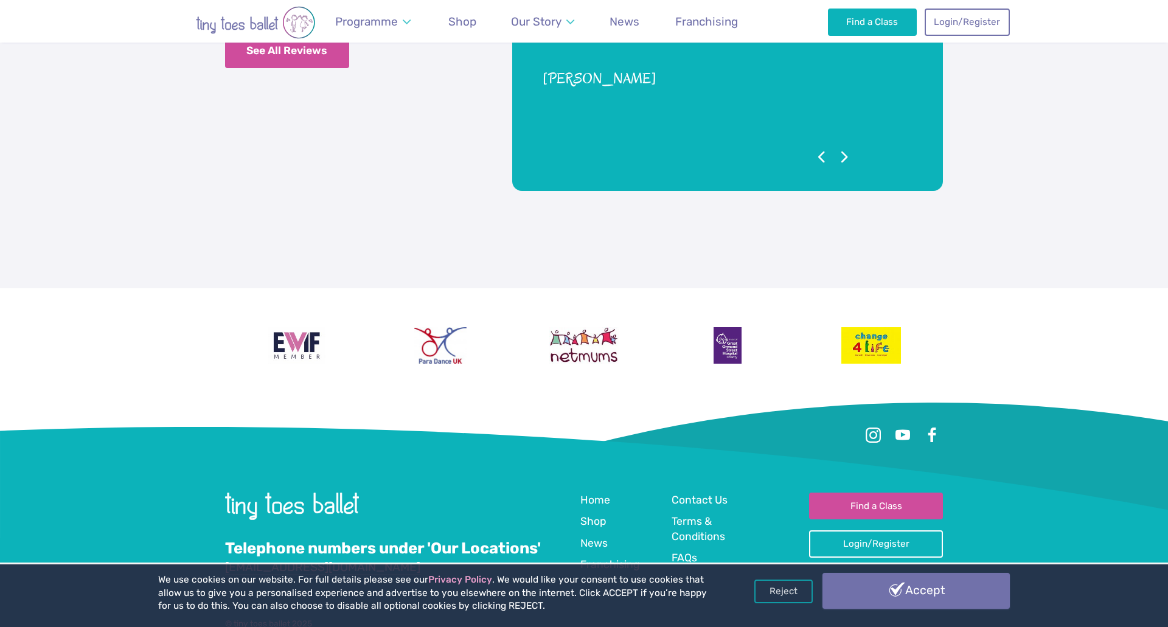 The height and width of the screenshot is (627, 1168). What do you see at coordinates (874, 436) in the screenshot?
I see `a: Instagram` at bounding box center [874, 436].